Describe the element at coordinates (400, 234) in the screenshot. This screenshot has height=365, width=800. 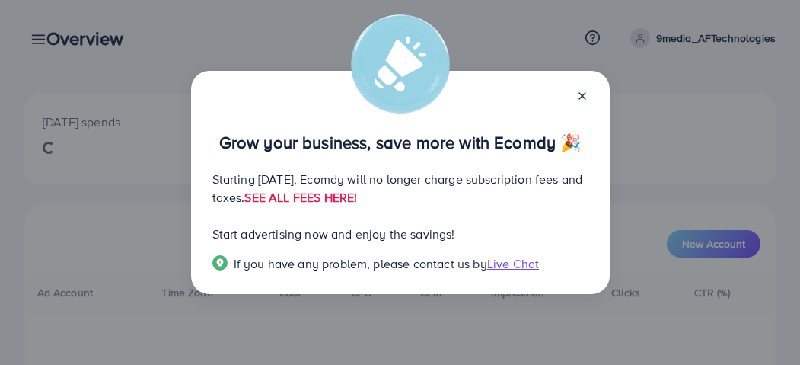
I see `p: Start advertising now and enjoy the savings!` at that location.